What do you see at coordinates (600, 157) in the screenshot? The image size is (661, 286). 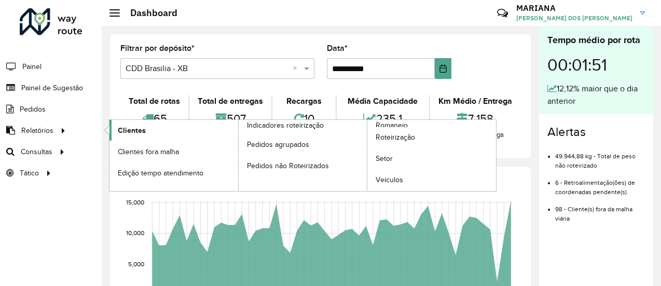 I see `li: 49.944,88 kg - Total de peso não roteirizado` at bounding box center [600, 157].